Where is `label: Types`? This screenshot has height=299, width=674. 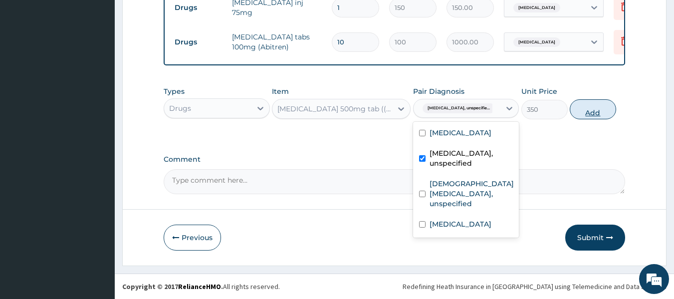
label: Types is located at coordinates (174, 91).